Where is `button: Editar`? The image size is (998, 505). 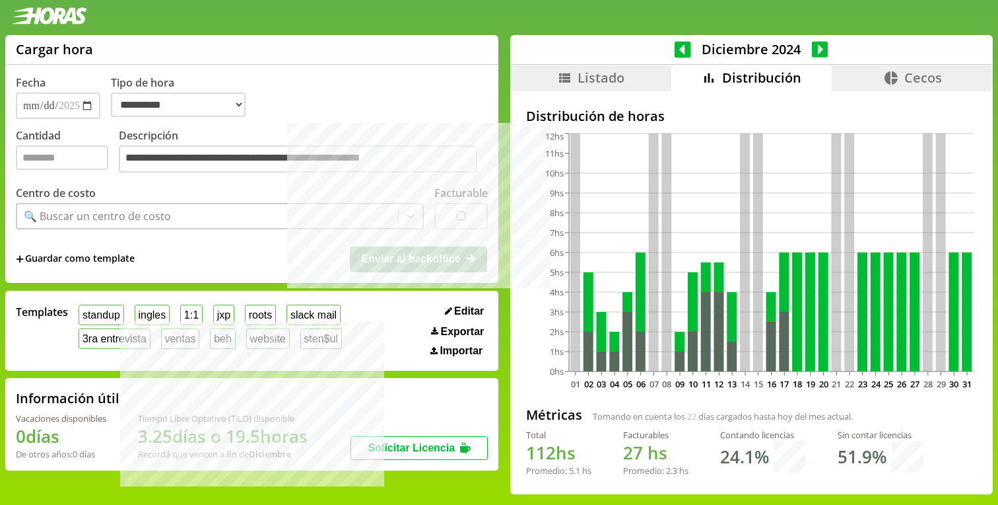 button: Editar is located at coordinates (465, 311).